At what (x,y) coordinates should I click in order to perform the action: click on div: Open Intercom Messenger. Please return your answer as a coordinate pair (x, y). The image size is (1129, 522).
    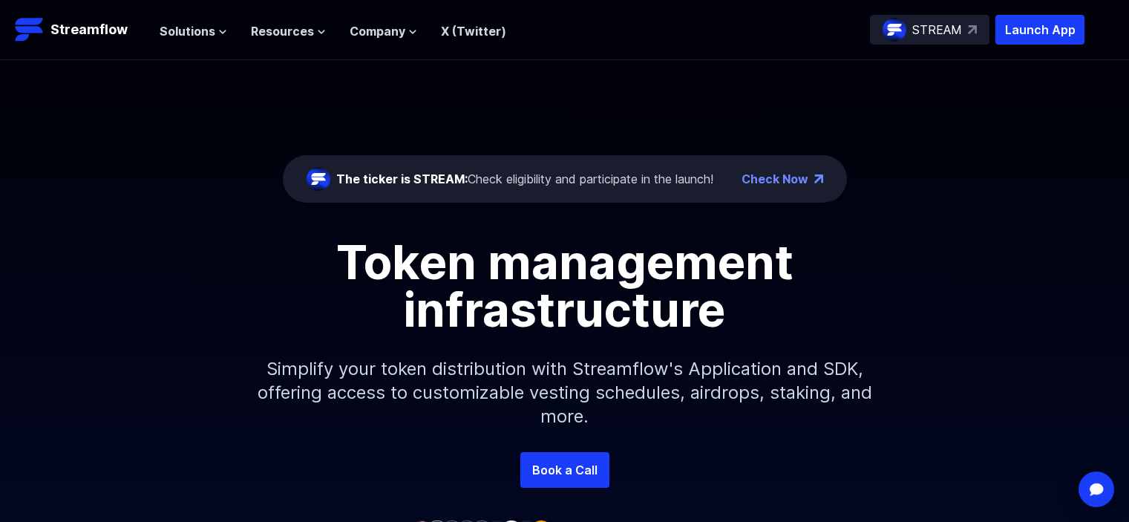
    Looking at the image, I should click on (1096, 489).